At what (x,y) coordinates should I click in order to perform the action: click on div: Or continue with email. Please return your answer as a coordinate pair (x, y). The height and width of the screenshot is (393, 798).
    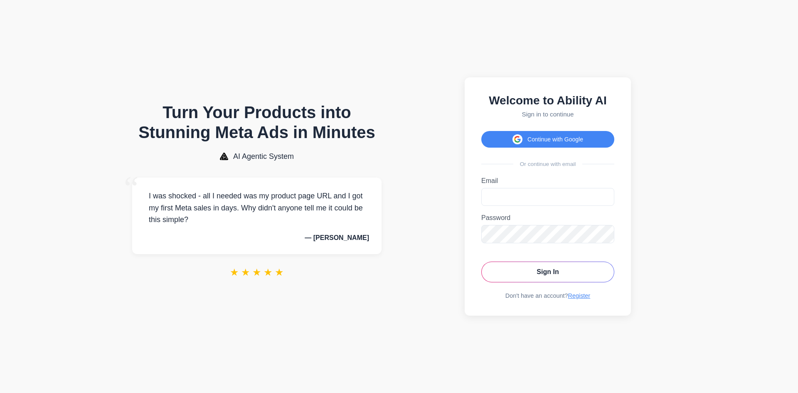
    Looking at the image, I should click on (548, 164).